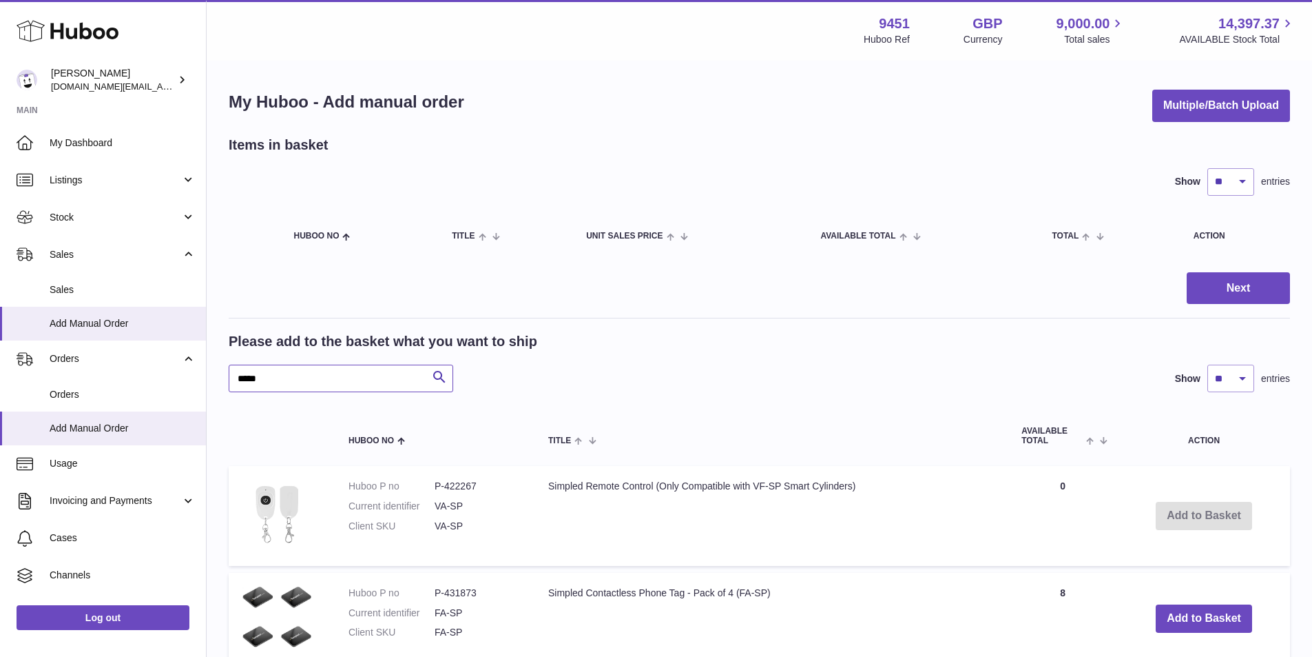 The image size is (1312, 657). I want to click on dd: P-422267, so click(477, 486).